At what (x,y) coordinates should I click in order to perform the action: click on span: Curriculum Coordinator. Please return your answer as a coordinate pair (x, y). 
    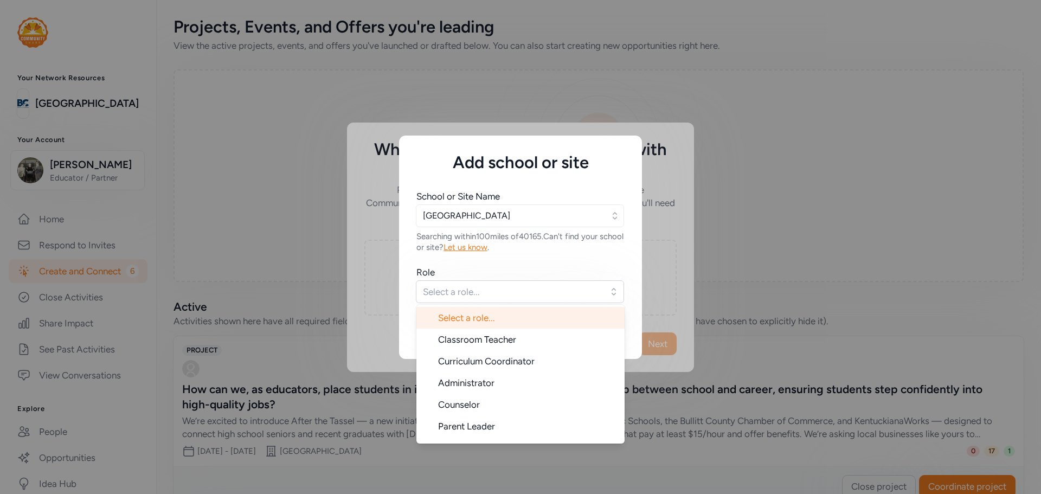
    Looking at the image, I should click on (486, 361).